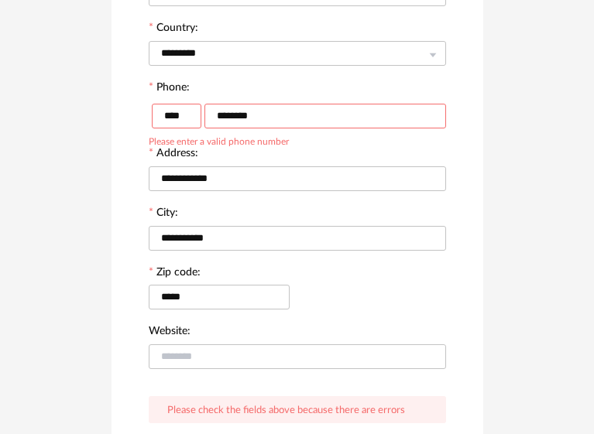  I want to click on span: Please check the fields above because there are errors, so click(286, 410).